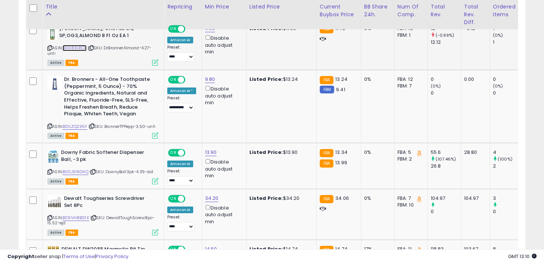 The image size is (544, 264). Describe the element at coordinates (341, 79) in the screenshot. I see `span: 13.24` at that location.